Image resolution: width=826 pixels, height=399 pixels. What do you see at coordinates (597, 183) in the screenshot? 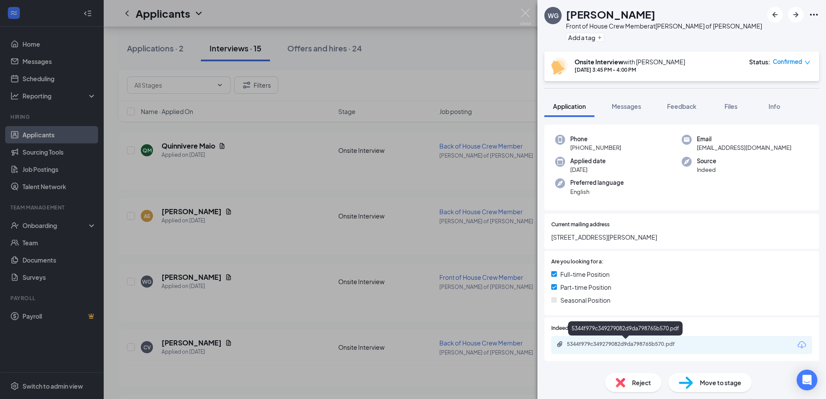
I see `span: Preferred language` at bounding box center [597, 183].